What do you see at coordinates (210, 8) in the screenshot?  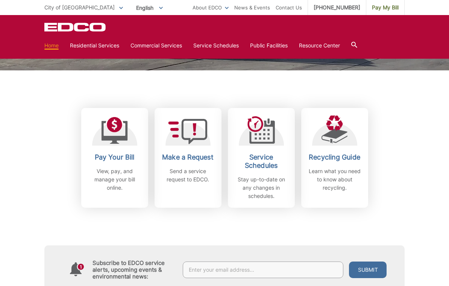 I see `a: About EDCO` at bounding box center [210, 8].